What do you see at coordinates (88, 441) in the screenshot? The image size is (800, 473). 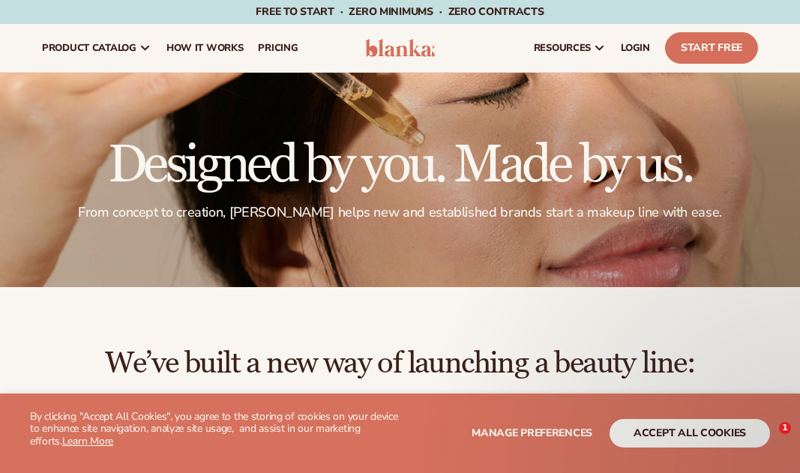 I see `a: Learn More` at bounding box center [88, 441].